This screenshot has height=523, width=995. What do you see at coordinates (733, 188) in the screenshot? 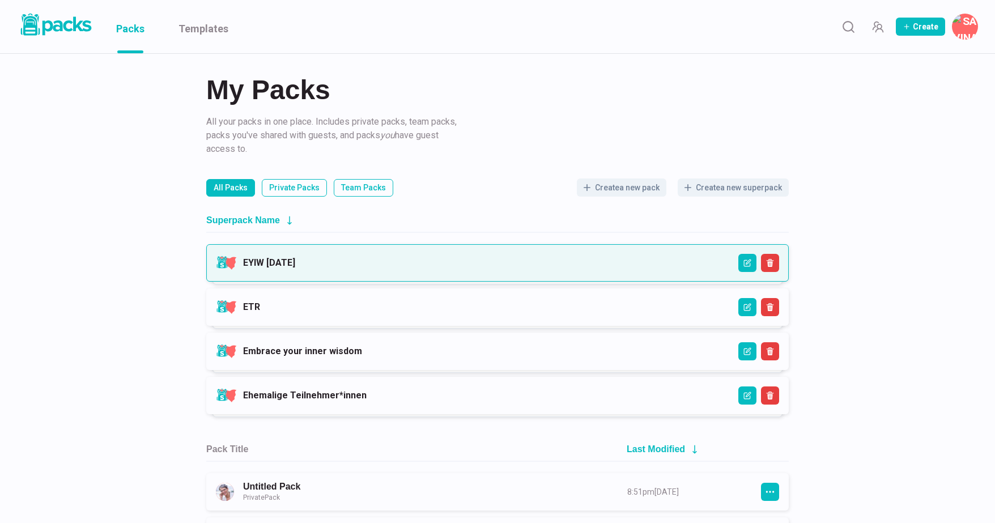
I see `button: Createa new superpack` at bounding box center [733, 188].